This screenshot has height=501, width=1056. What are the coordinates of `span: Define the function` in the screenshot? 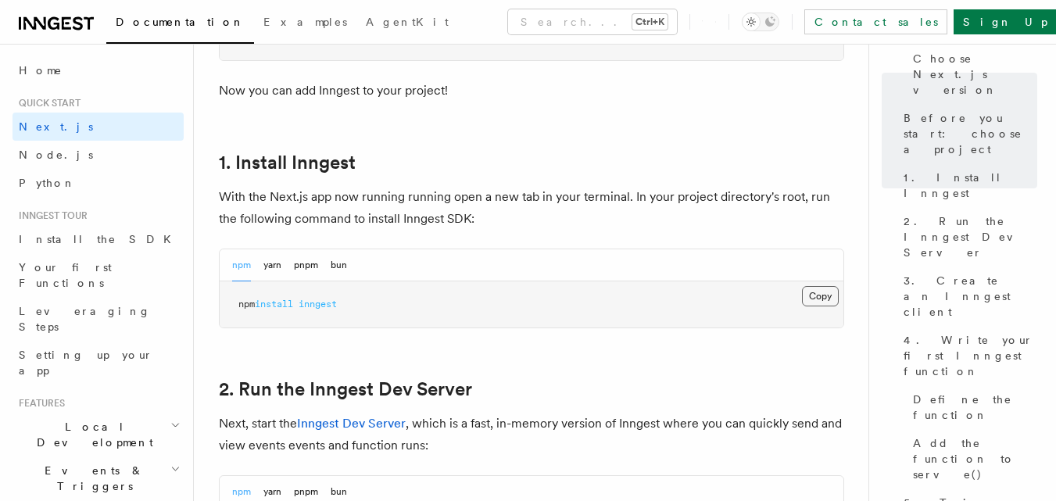 It's located at (974, 407).